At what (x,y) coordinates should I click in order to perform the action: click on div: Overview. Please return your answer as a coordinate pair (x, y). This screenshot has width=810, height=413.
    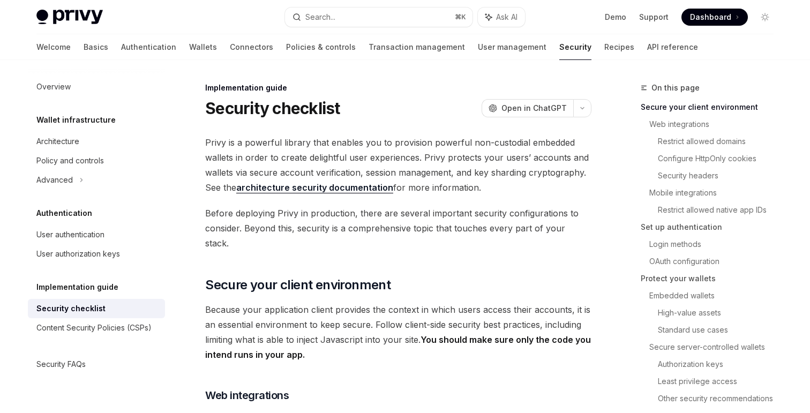
    Looking at the image, I should click on (54, 87).